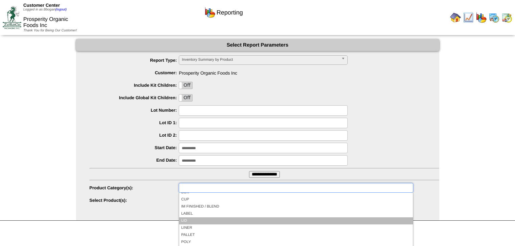 This screenshot has width=515, height=246. I want to click on label: Start Date:, so click(134, 148).